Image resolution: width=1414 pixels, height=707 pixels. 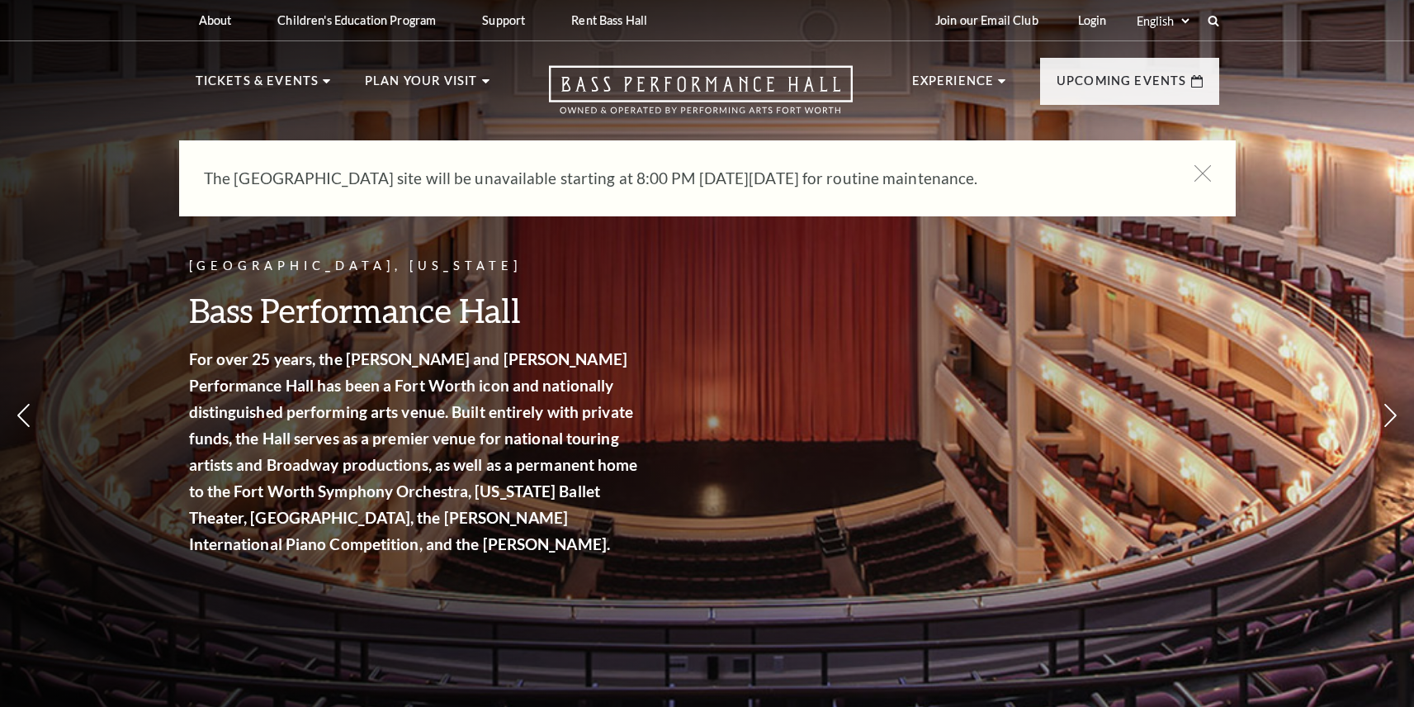 What do you see at coordinates (258, 86) in the screenshot?
I see `p: Tickets & Events` at bounding box center [258, 86].